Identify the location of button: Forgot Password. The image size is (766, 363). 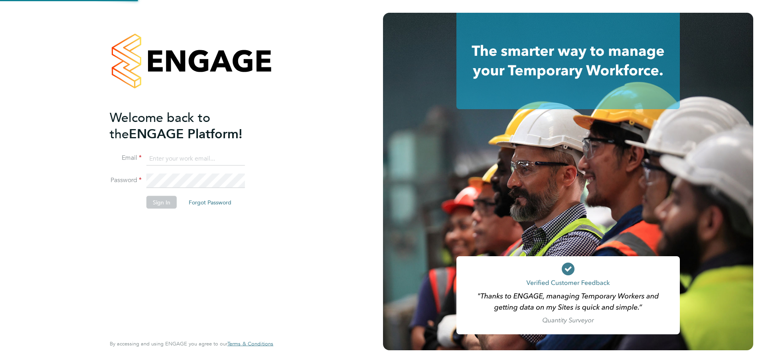
(210, 203).